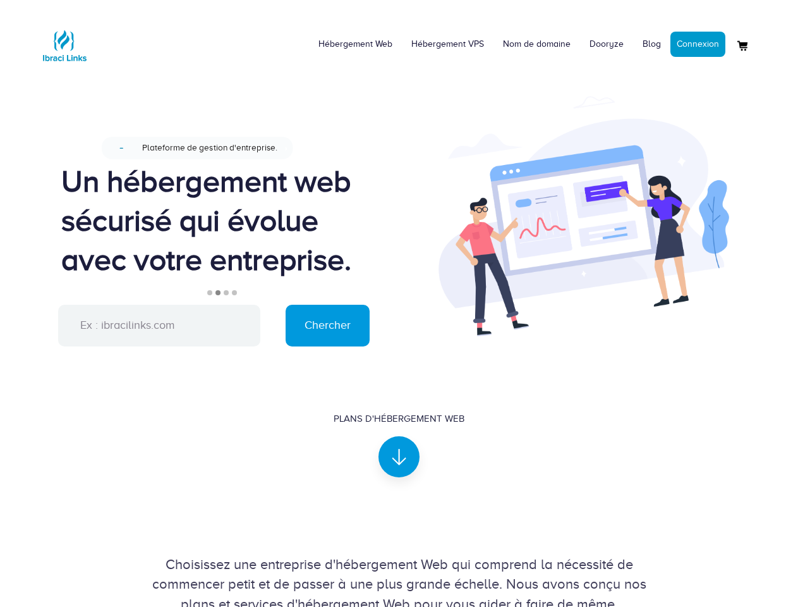  Describe the element at coordinates (64, 46) in the screenshot. I see `img: Logo Ibraci Links` at that location.